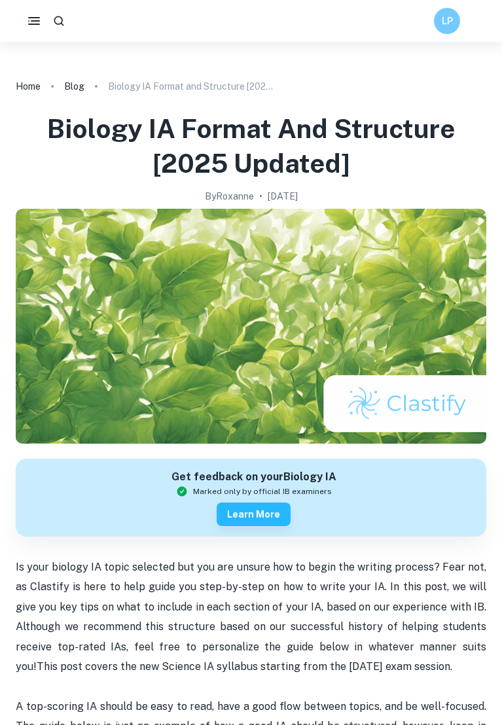 Image resolution: width=502 pixels, height=725 pixels. Describe the element at coordinates (447, 21) in the screenshot. I see `button: LP` at that location.